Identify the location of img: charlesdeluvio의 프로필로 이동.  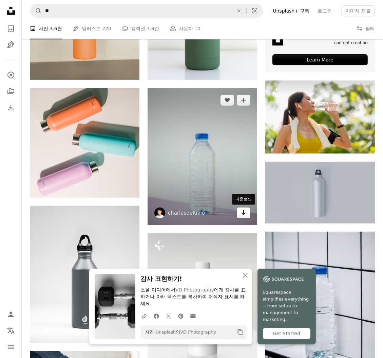
(160, 213).